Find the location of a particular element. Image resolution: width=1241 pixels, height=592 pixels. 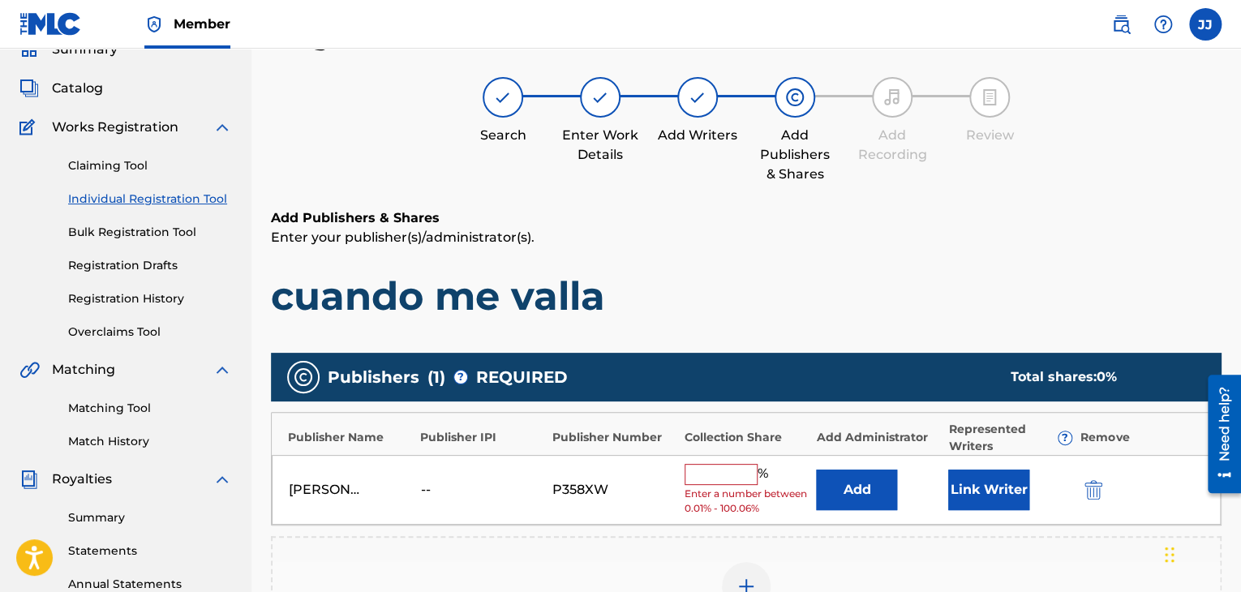

a: SummarySummary is located at coordinates (68, 49).